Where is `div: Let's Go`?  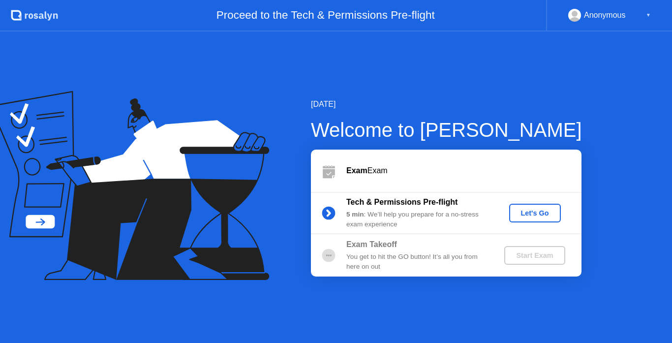 div: Let's Go is located at coordinates (535, 213).